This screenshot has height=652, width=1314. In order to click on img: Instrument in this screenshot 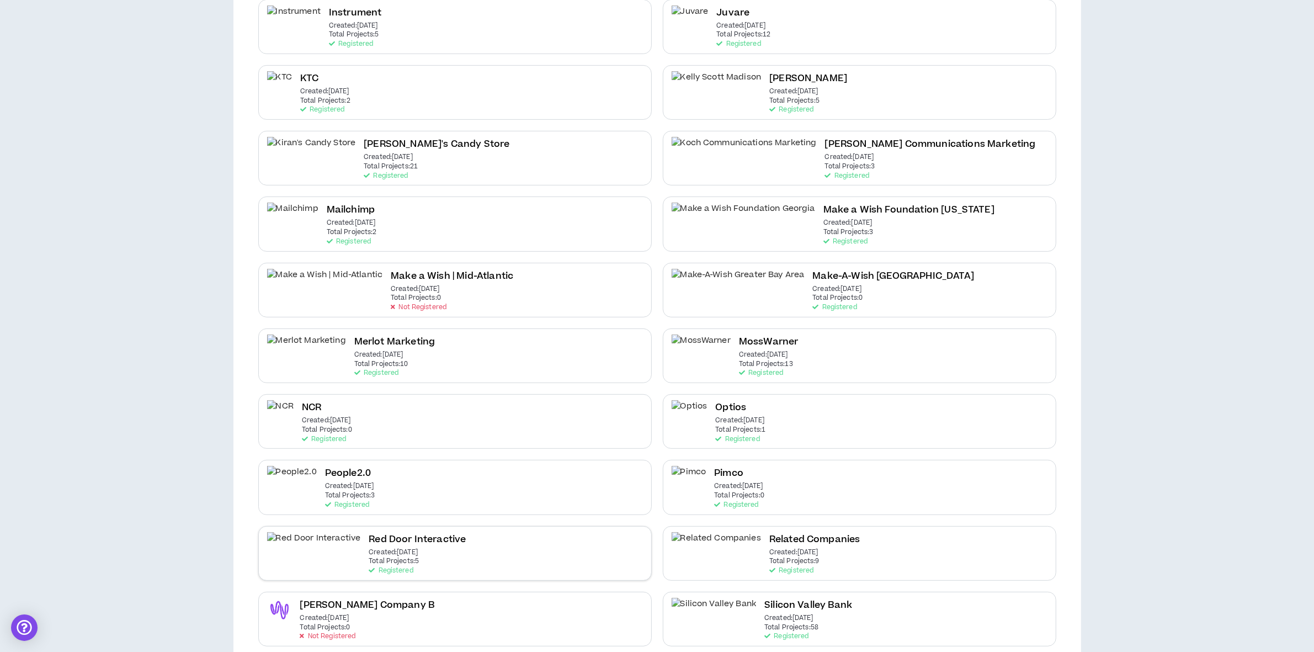, I will do `click(294, 18)`.